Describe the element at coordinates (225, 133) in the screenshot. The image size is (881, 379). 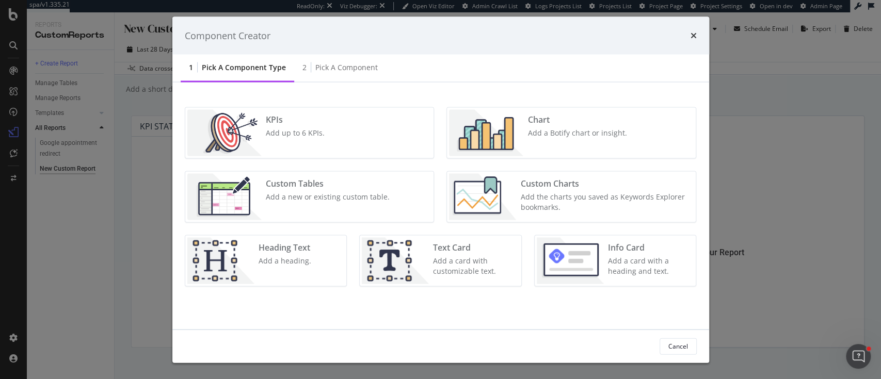
I see `img: __UUOcd1.png` at that location.